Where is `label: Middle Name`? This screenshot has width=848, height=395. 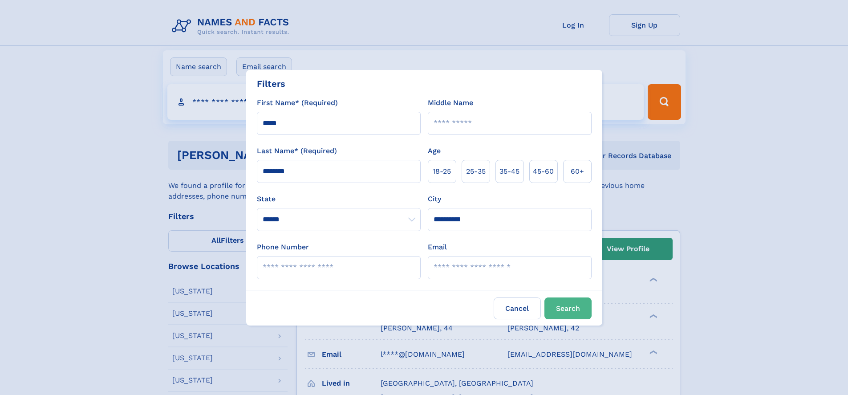 label: Middle Name is located at coordinates (450, 103).